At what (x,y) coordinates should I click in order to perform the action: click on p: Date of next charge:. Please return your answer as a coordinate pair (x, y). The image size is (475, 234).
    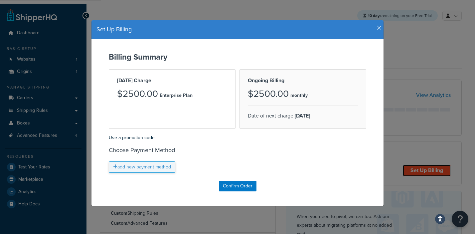
    Looking at the image, I should click on (303, 116).